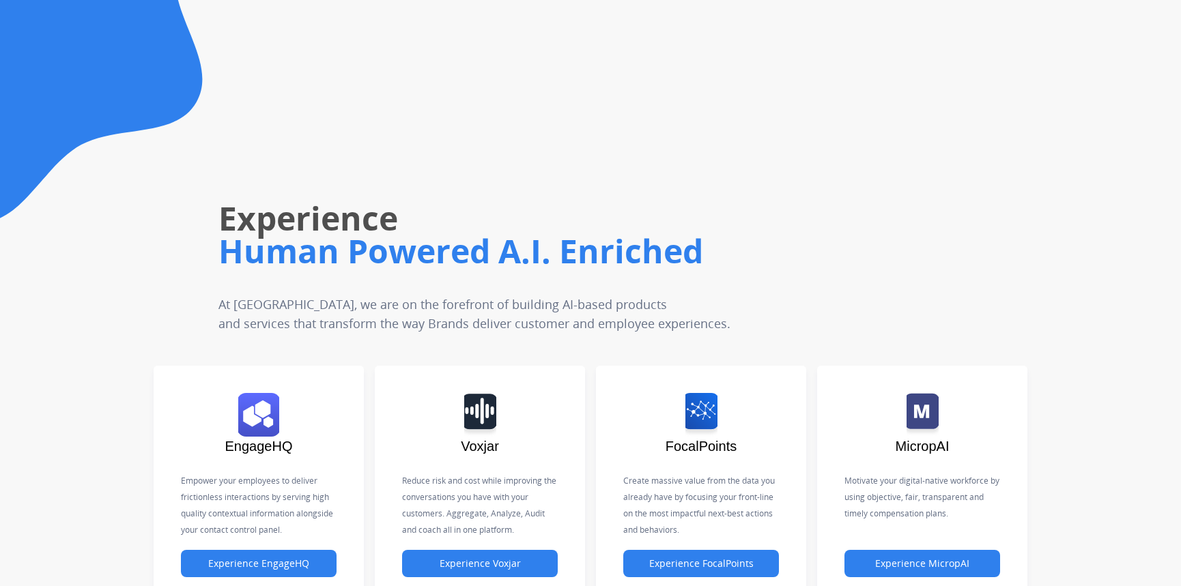 The height and width of the screenshot is (586, 1181). What do you see at coordinates (528, 218) in the screenshot?
I see `h1: Experience` at bounding box center [528, 218].